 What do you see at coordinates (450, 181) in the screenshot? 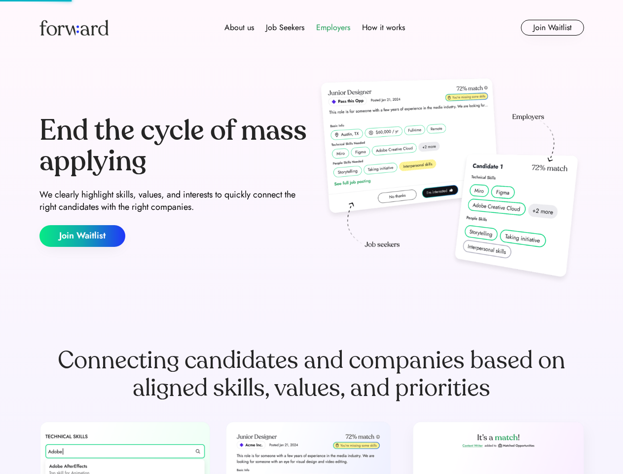
I see `img: hero-image.png` at bounding box center [450, 181].